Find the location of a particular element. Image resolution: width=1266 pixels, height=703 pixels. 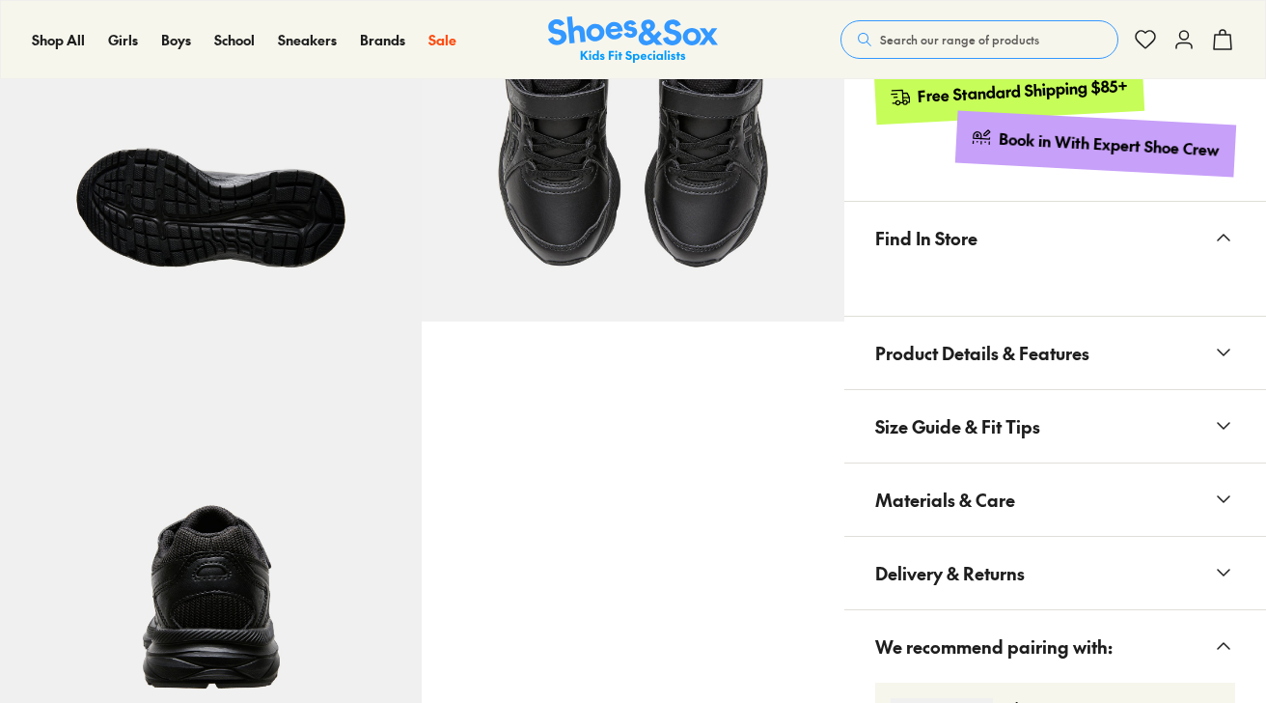

span: We recommend pairing with: is located at coordinates (994, 646).